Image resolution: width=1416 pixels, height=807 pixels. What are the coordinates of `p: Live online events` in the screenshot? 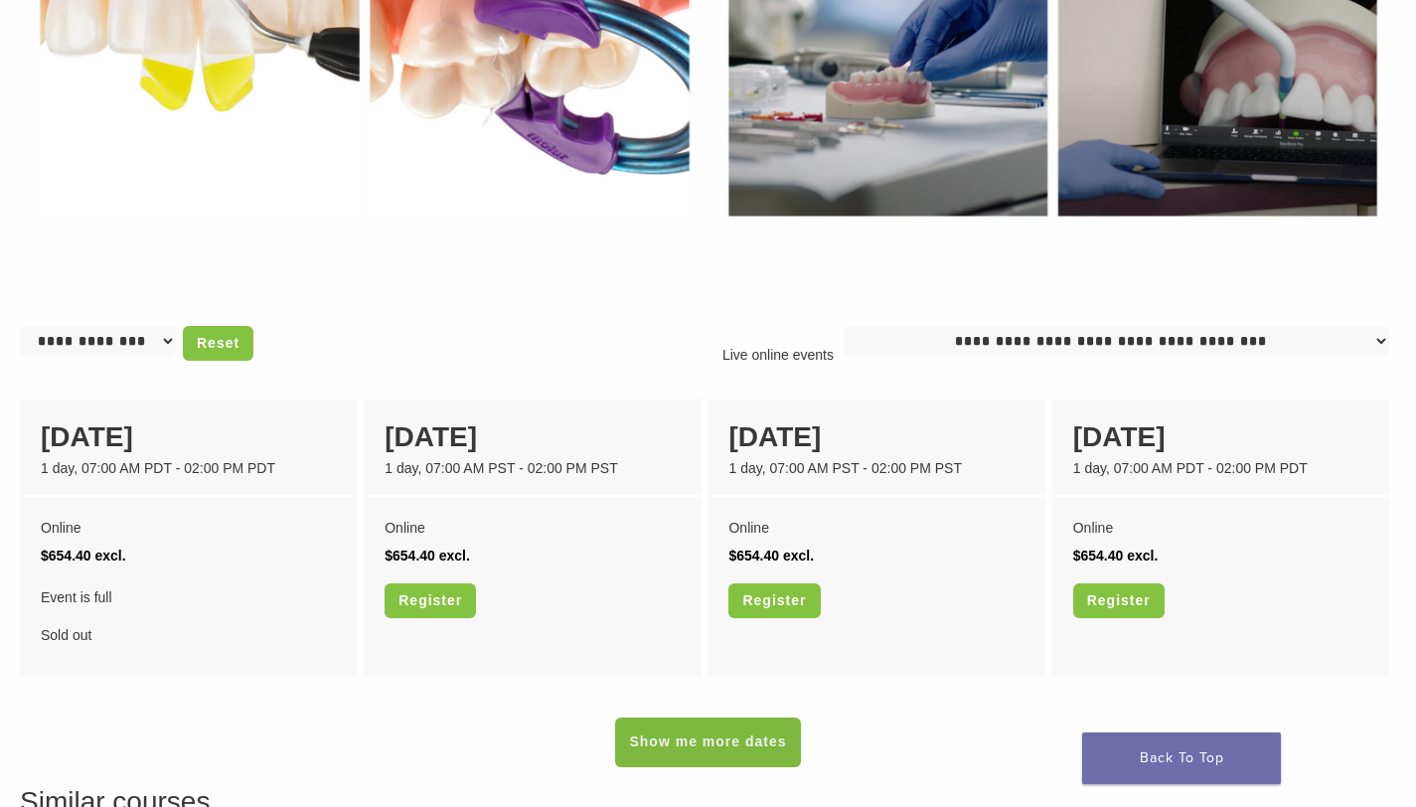 It's located at (778, 355).